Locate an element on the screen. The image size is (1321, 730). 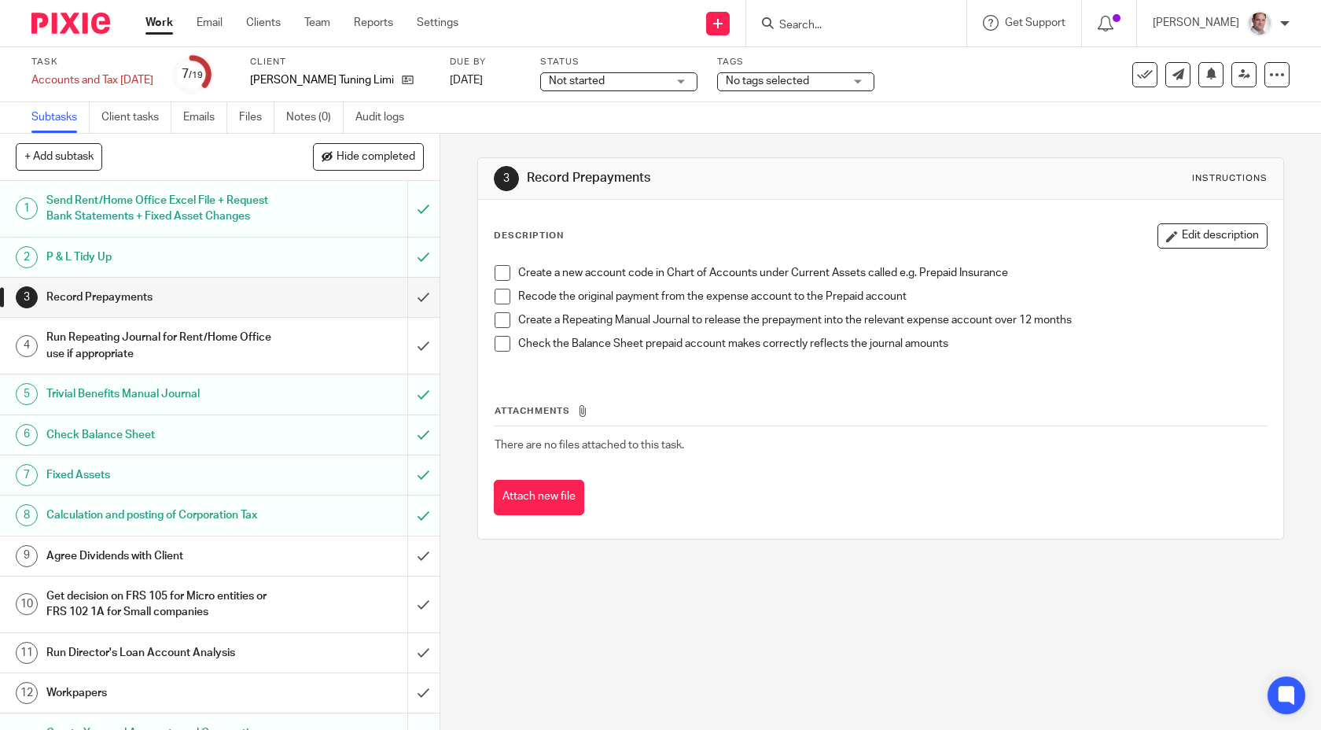
div: Instructions is located at coordinates (1230, 178).